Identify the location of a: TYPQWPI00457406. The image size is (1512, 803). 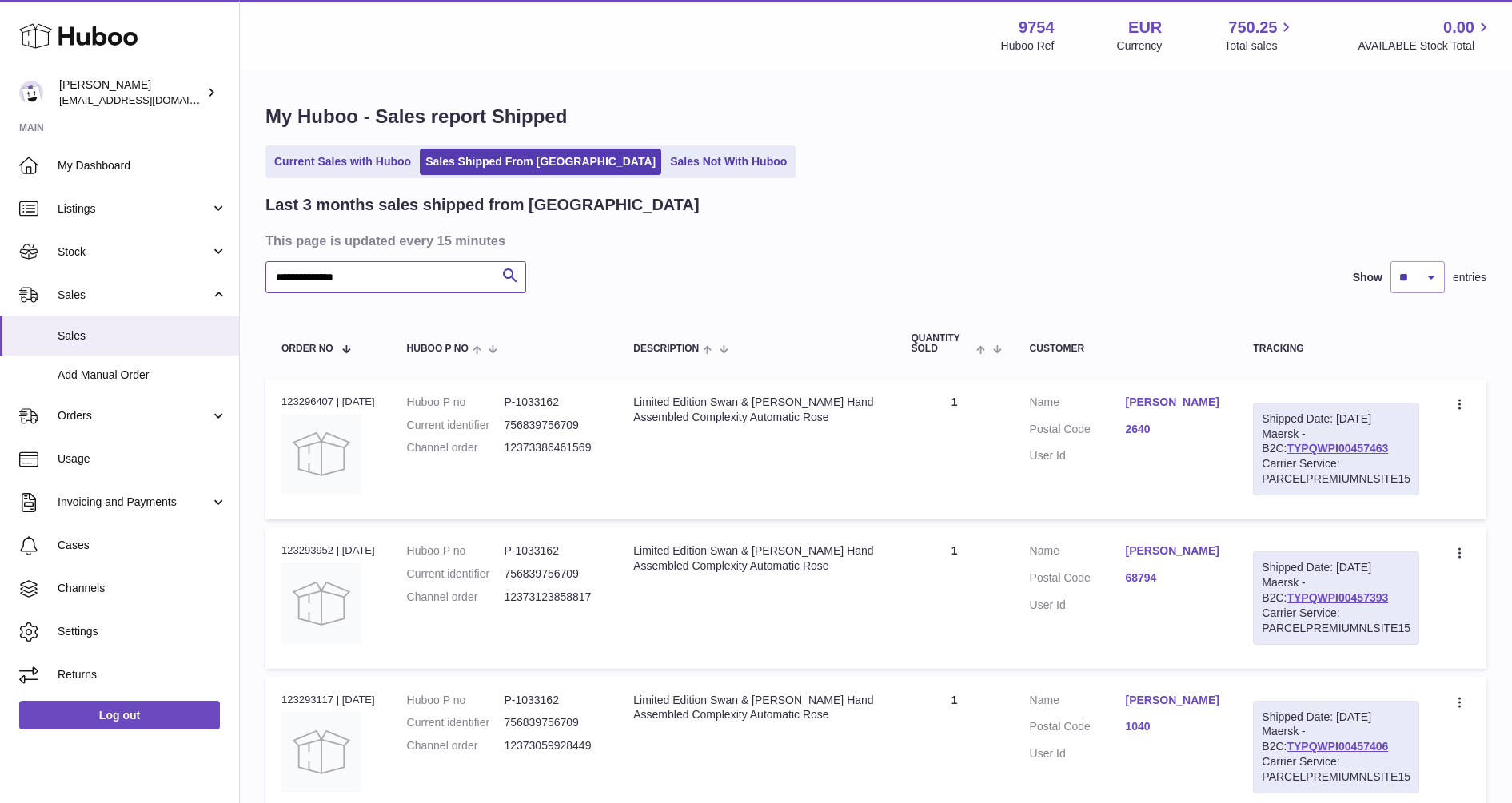
(1336, 747).